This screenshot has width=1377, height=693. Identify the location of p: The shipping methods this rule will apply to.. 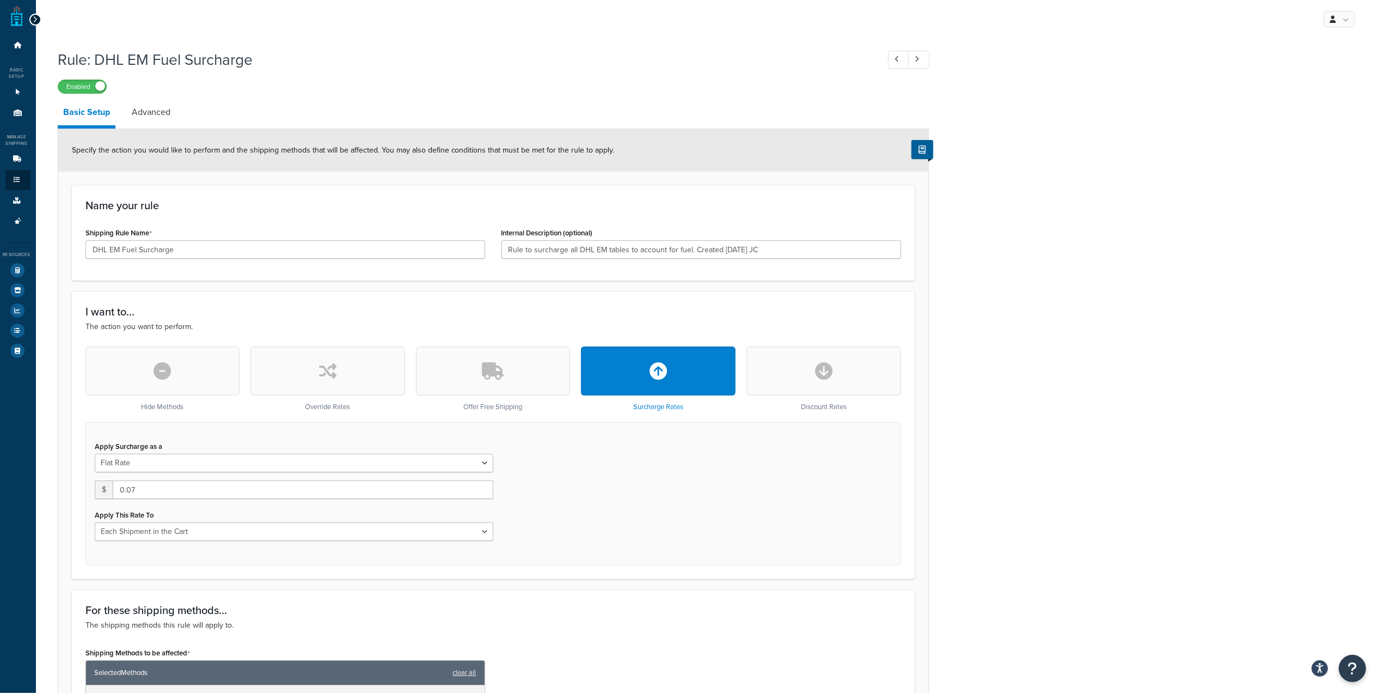
(493, 625).